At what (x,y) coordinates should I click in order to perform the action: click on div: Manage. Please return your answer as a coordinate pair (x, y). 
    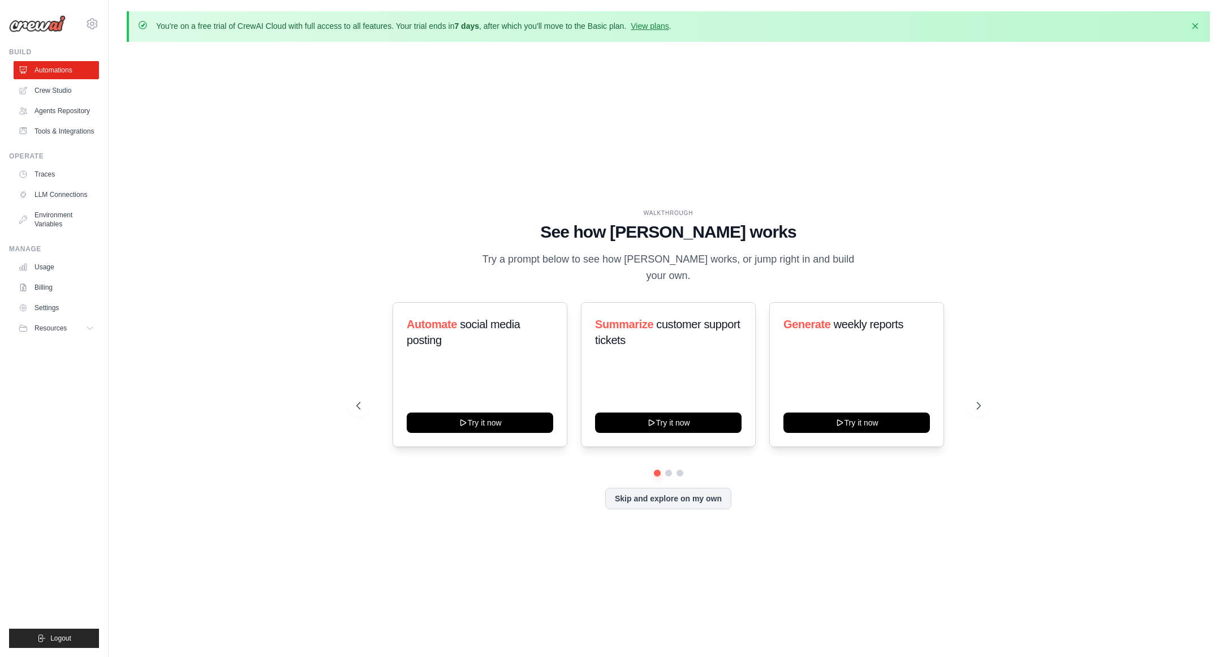
    Looking at the image, I should click on (54, 249).